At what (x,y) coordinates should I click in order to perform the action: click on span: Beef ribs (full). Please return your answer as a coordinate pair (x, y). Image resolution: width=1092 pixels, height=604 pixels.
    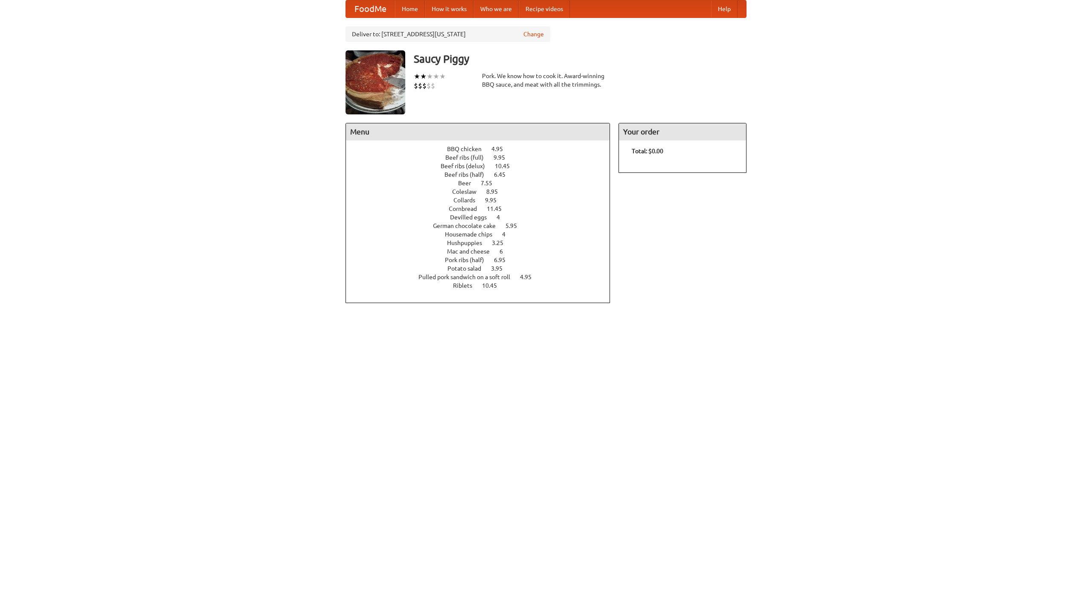
    Looking at the image, I should click on (469, 157).